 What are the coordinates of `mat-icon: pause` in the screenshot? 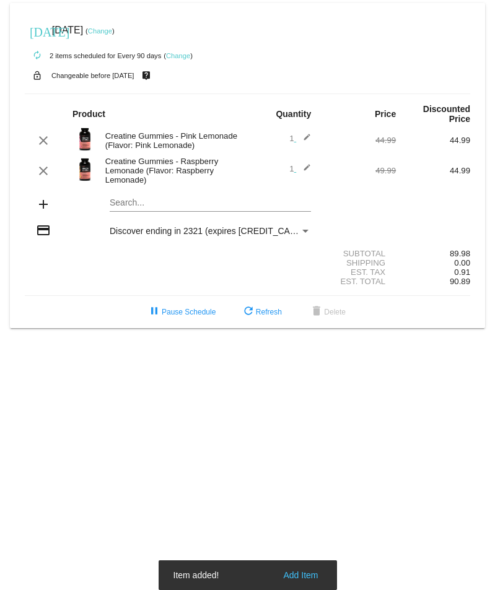 It's located at (154, 312).